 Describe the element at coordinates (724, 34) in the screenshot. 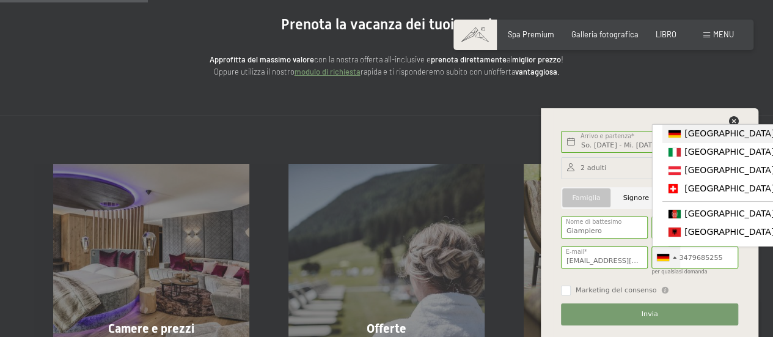

I see `font: menu` at that location.